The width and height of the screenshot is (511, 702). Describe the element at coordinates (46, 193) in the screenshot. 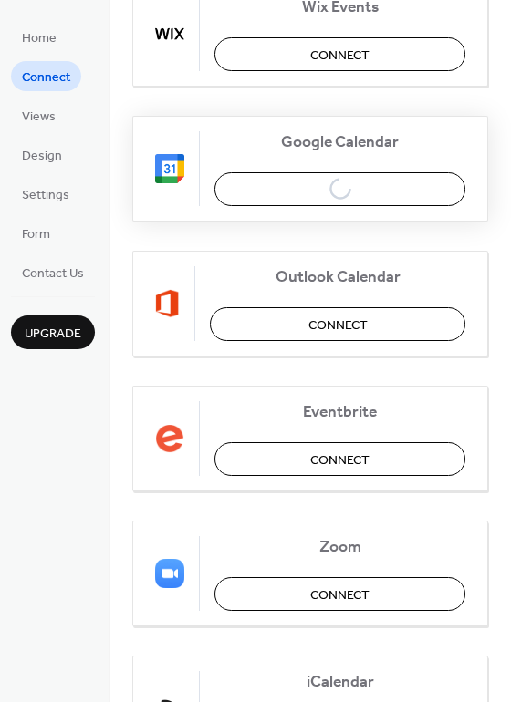

I see `a: Settings` at that location.